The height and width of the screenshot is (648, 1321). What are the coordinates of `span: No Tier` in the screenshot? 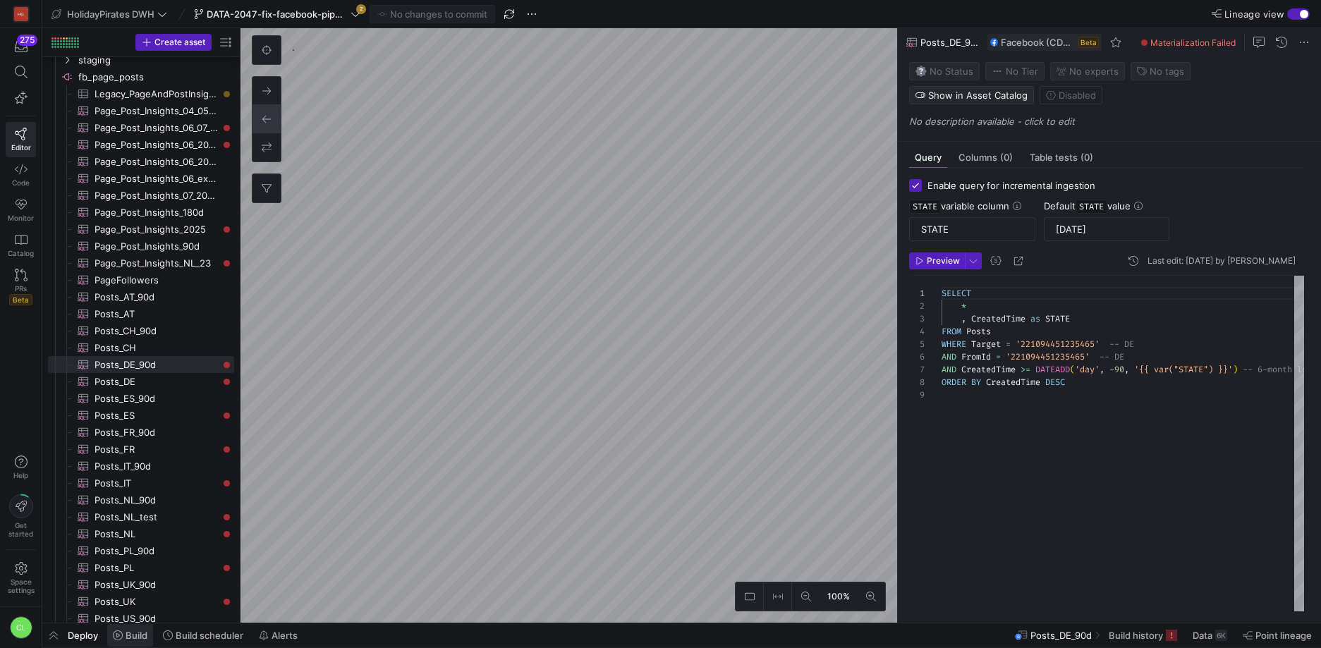 It's located at (1015, 71).